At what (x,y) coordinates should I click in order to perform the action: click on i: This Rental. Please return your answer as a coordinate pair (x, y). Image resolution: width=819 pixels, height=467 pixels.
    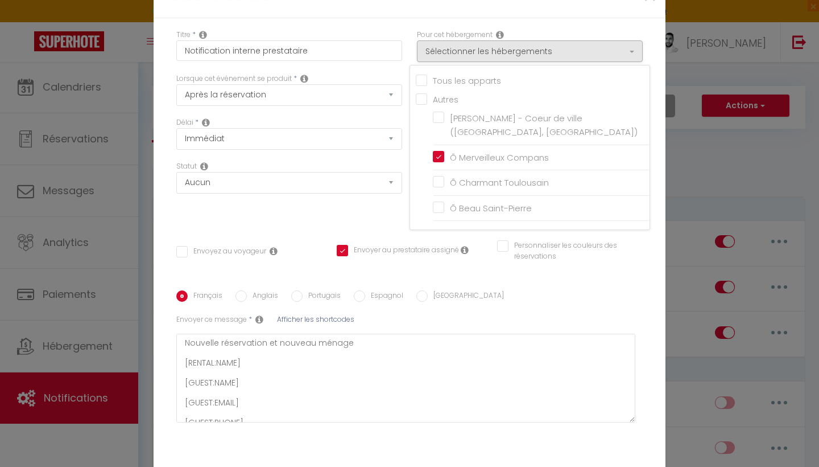
    Looking at the image, I should click on (500, 35).